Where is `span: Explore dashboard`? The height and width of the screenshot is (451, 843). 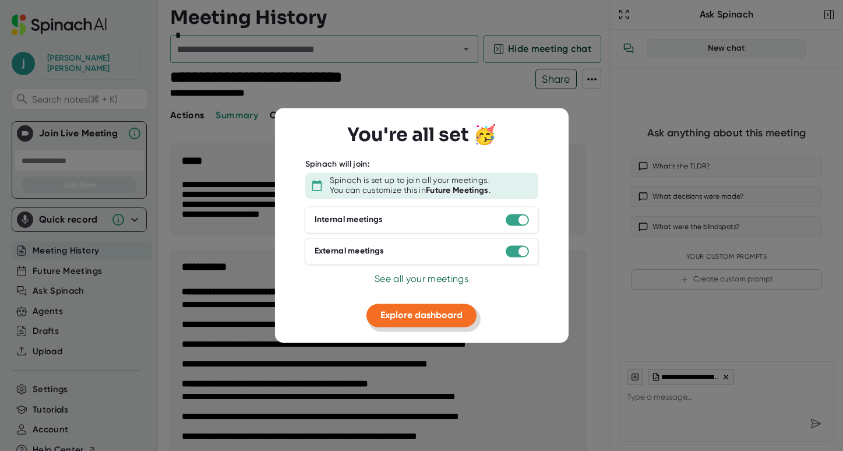 span: Explore dashboard is located at coordinates (421, 315).